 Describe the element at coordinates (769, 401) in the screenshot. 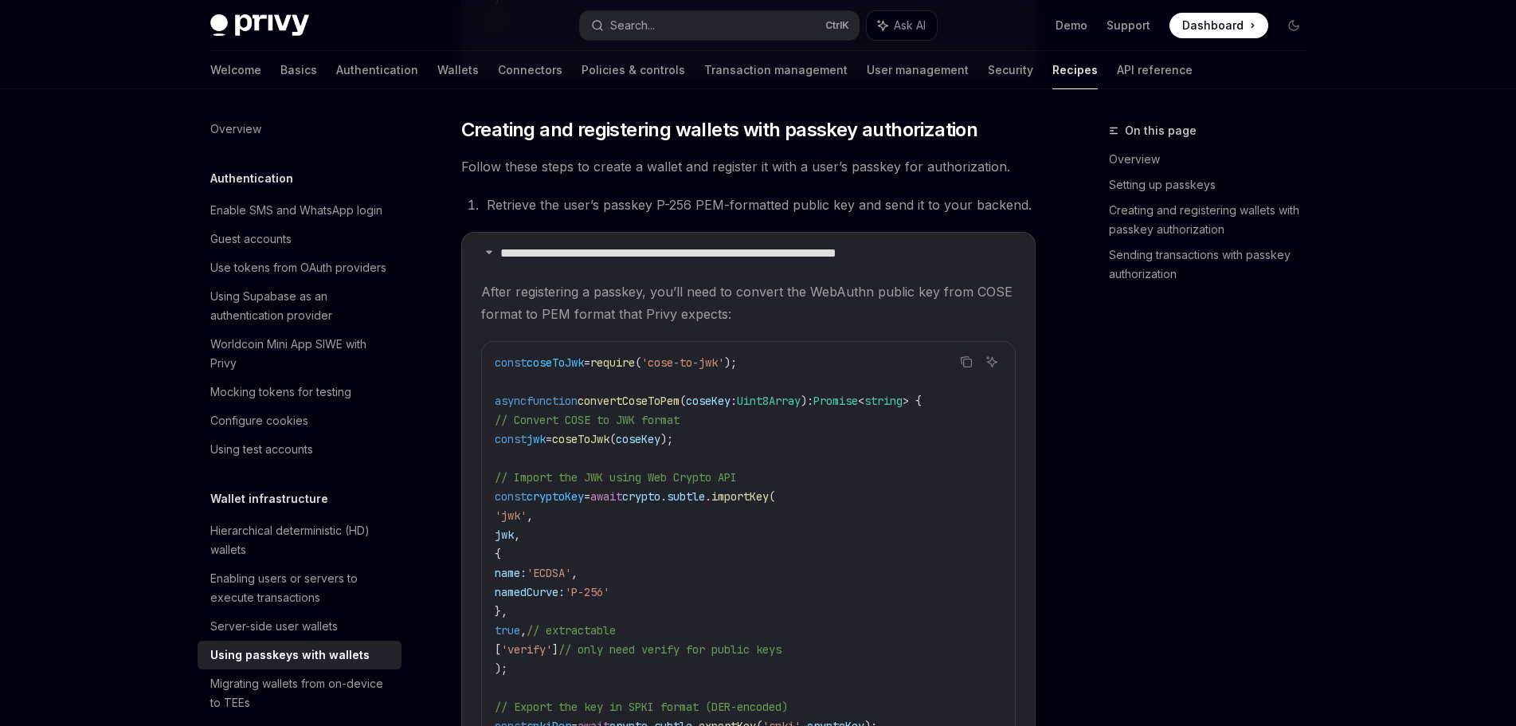

I see `span: Uint8Array` at that location.